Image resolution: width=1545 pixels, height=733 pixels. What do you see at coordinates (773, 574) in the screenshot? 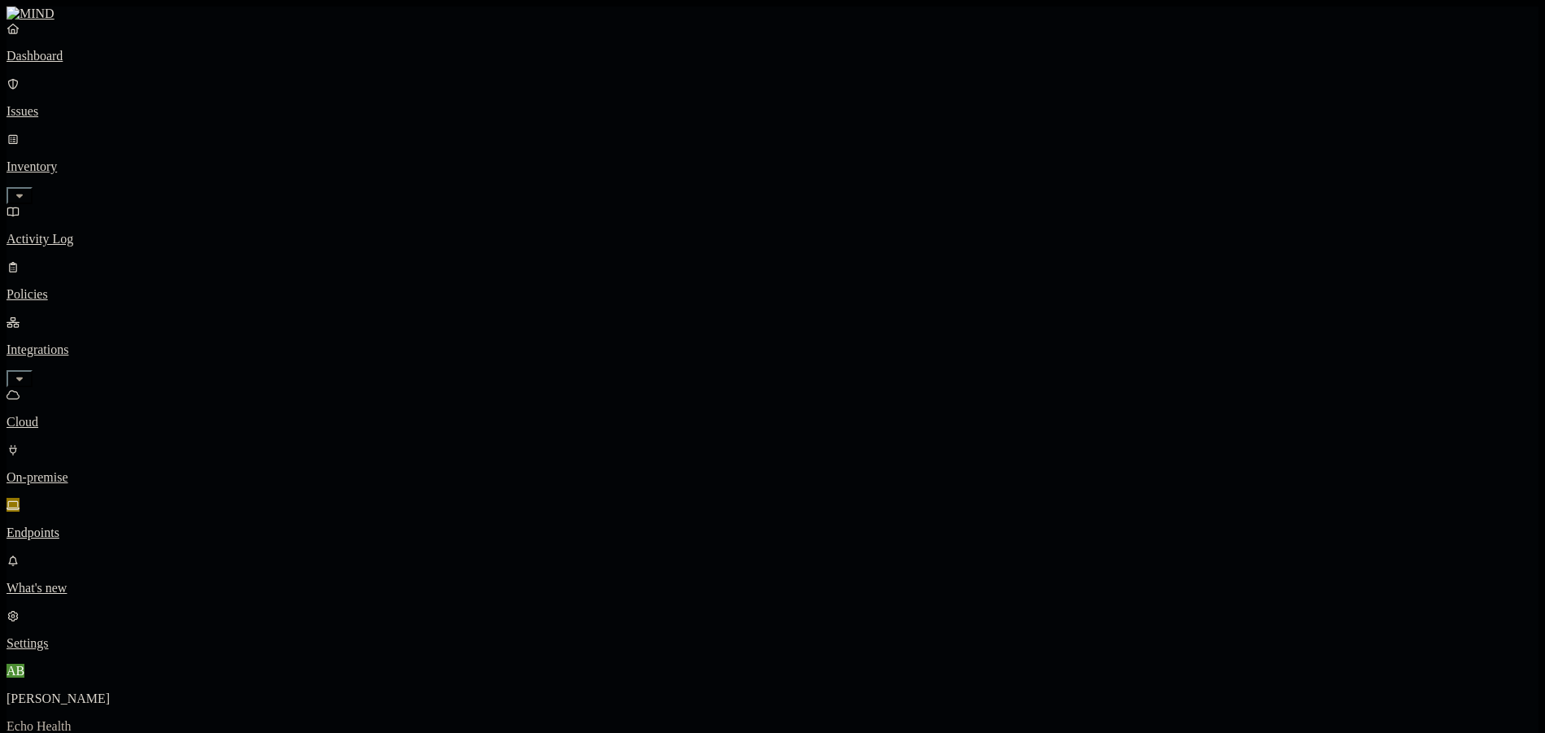
I see `a: What's new` at bounding box center [773, 574].